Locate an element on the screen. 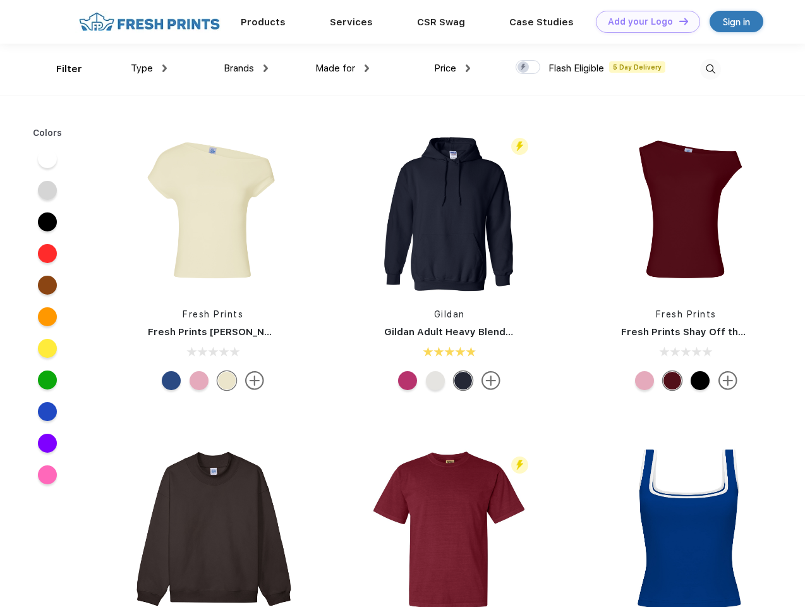 The image size is (805, 607). img: DT is located at coordinates (684, 21).